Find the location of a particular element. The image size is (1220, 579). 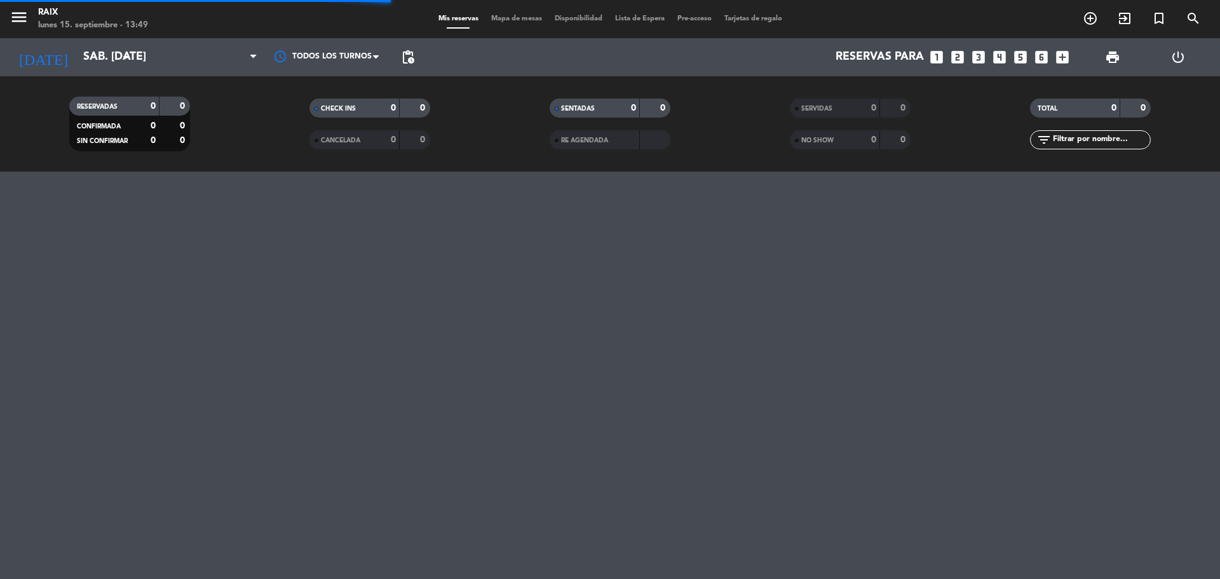

span: Disponibilidad is located at coordinates (578, 18).